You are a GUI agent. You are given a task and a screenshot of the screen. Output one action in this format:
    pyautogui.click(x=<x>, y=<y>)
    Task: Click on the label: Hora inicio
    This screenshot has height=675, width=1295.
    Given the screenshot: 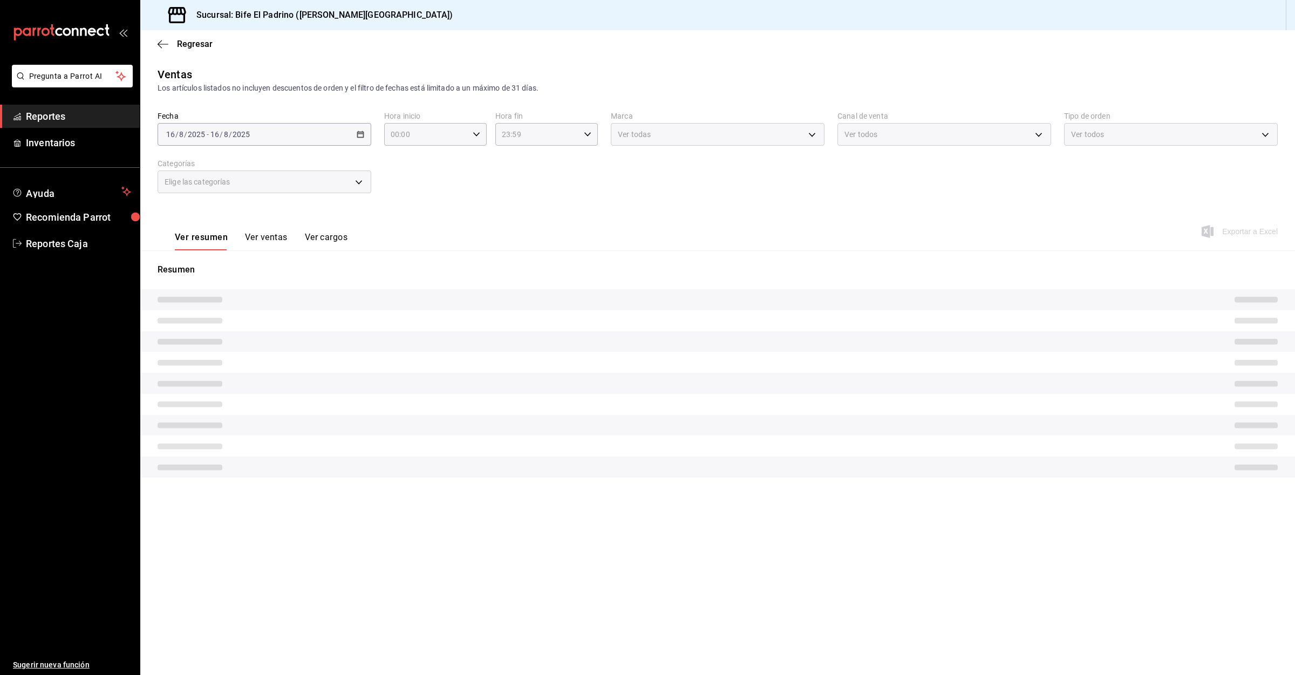 What is the action you would take?
    pyautogui.click(x=435, y=116)
    